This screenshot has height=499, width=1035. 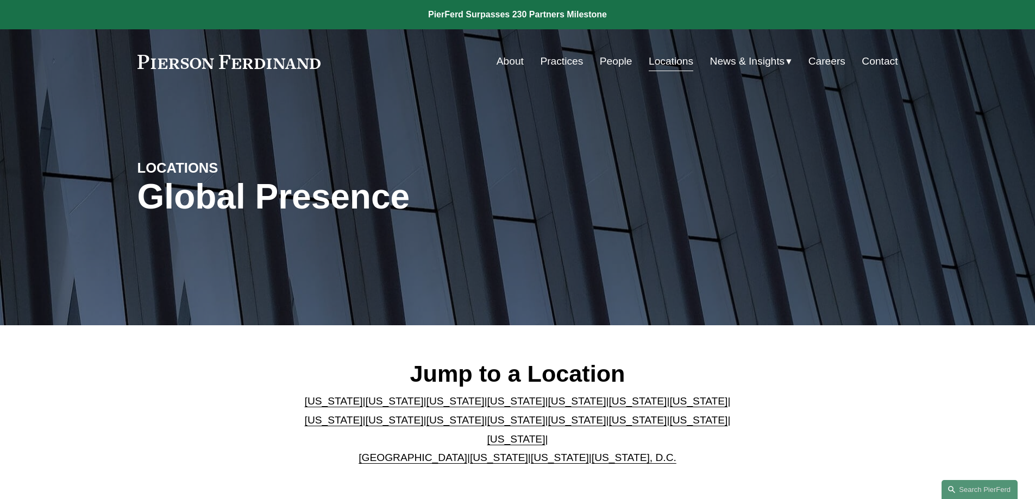 I want to click on a: folder dropdown, so click(x=751, y=61).